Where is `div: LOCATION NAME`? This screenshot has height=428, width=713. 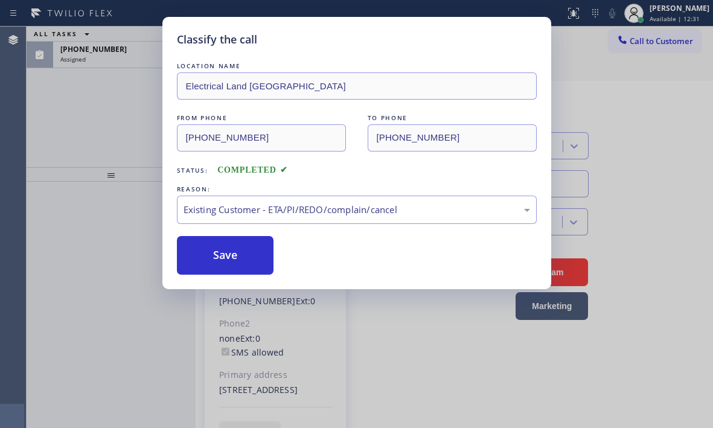 div: LOCATION NAME is located at coordinates (357, 66).